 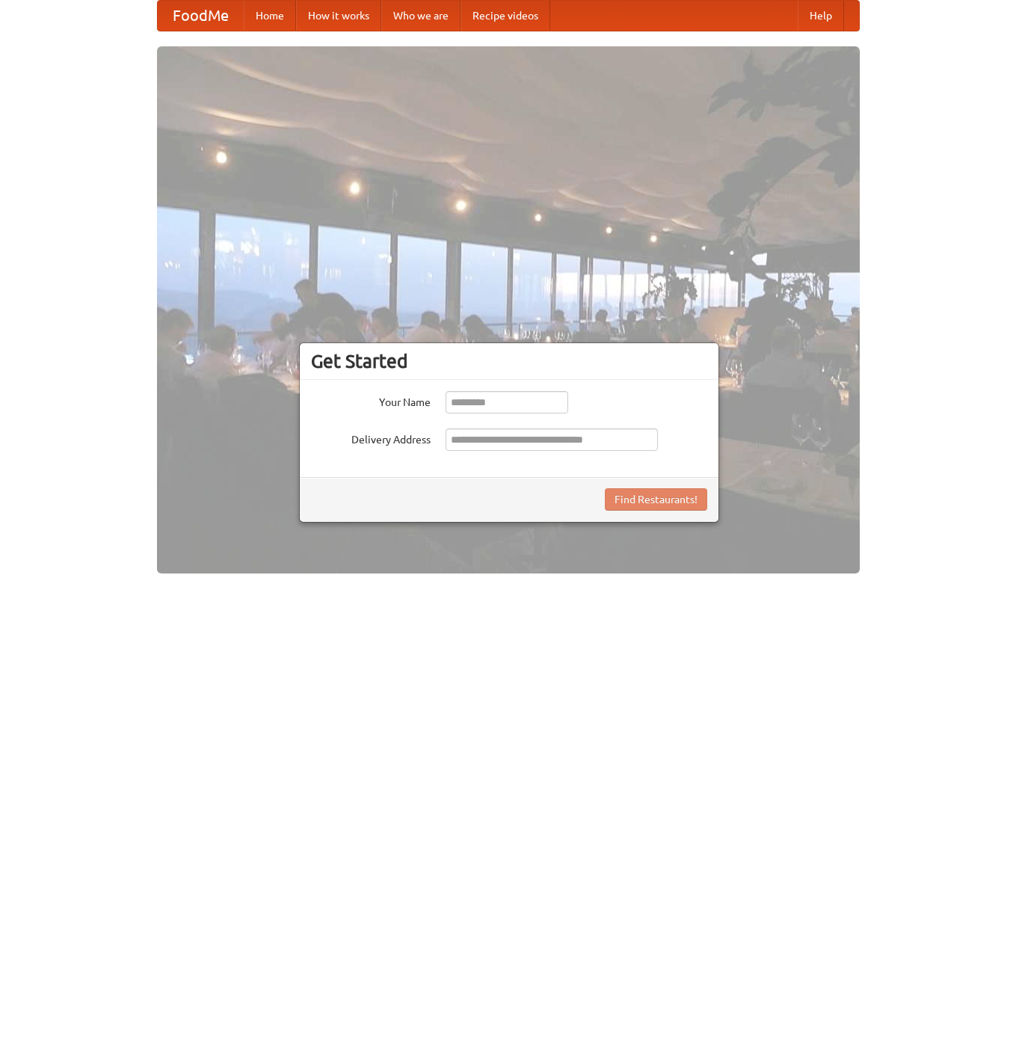 What do you see at coordinates (371, 400) in the screenshot?
I see `label: Your Name` at bounding box center [371, 400].